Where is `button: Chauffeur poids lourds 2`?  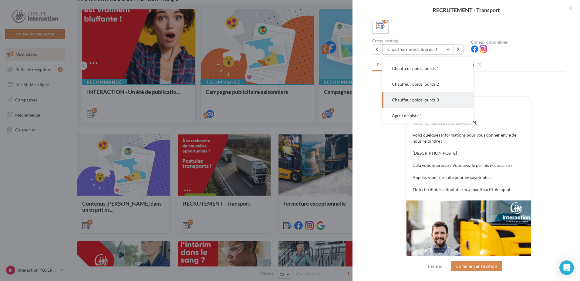
button: Chauffeur poids lourds 2 is located at coordinates (427, 84).